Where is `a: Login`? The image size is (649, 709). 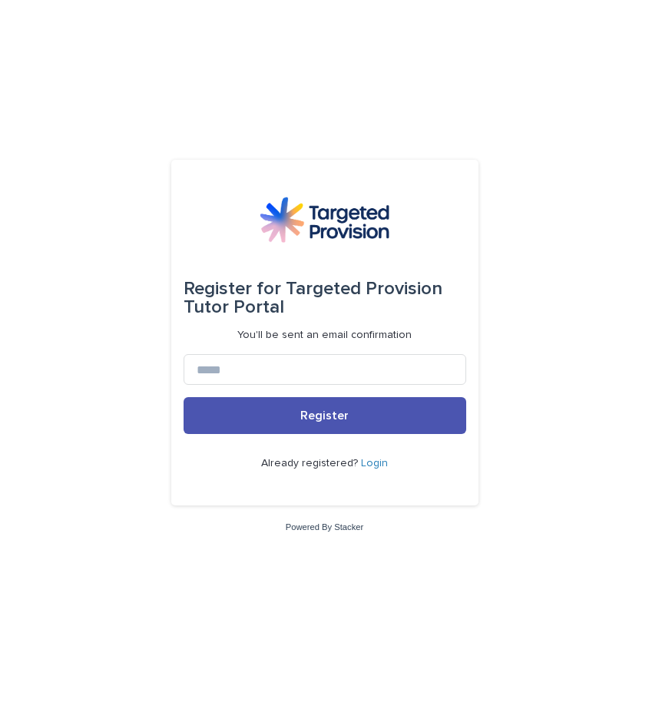 a: Login is located at coordinates (374, 463).